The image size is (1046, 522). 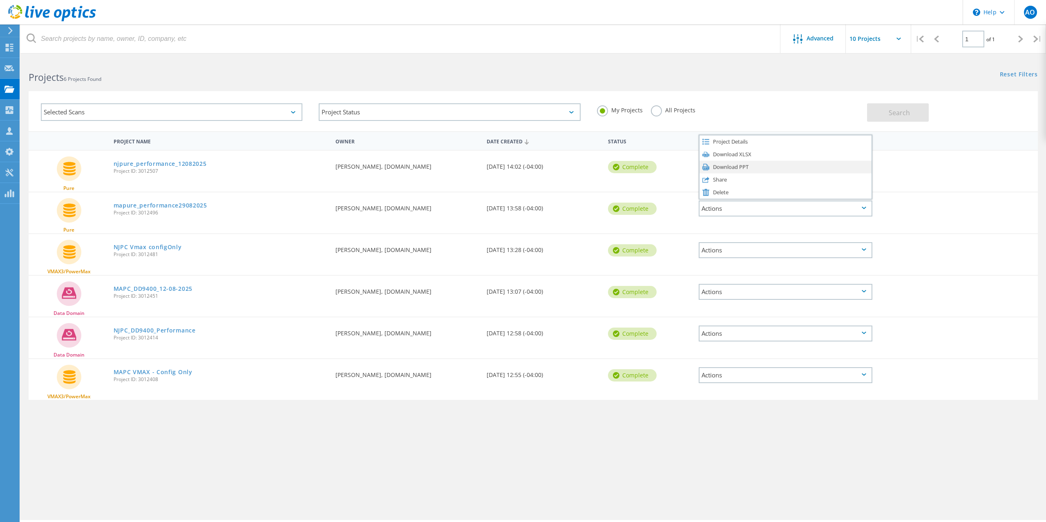 What do you see at coordinates (147, 247) in the screenshot?
I see `a: NJPC Vmax configOnly` at bounding box center [147, 247].